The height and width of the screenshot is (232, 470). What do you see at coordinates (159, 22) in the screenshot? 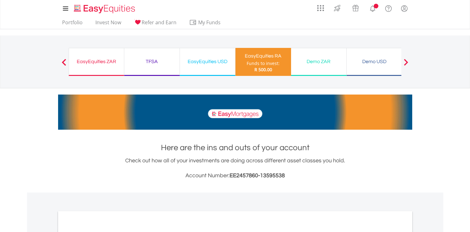
I see `span: Refer and Earn` at bounding box center [159, 22].